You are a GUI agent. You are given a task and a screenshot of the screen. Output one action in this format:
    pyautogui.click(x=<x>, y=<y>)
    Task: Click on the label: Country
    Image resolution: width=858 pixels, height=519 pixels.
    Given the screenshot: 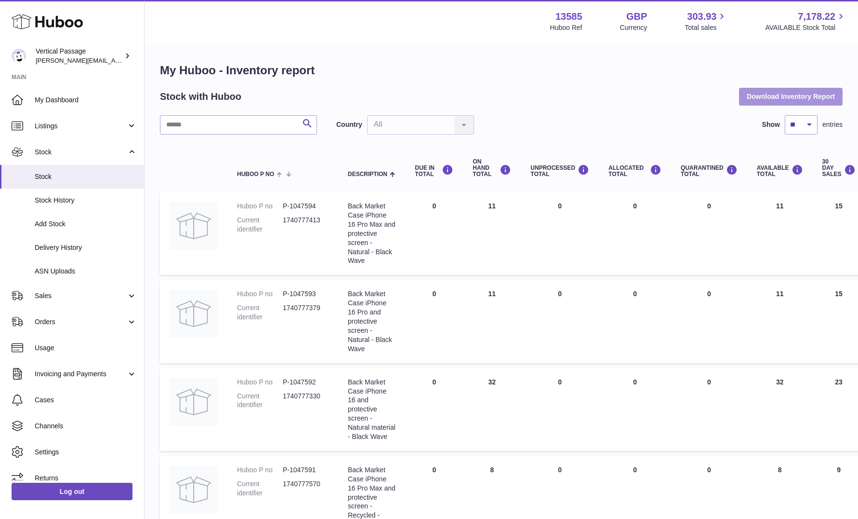 What is the action you would take?
    pyautogui.click(x=349, y=124)
    